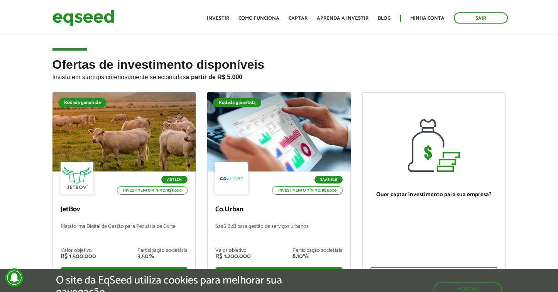  Describe the element at coordinates (78, 256) in the screenshot. I see `div: R$ 1.500.000` at that location.